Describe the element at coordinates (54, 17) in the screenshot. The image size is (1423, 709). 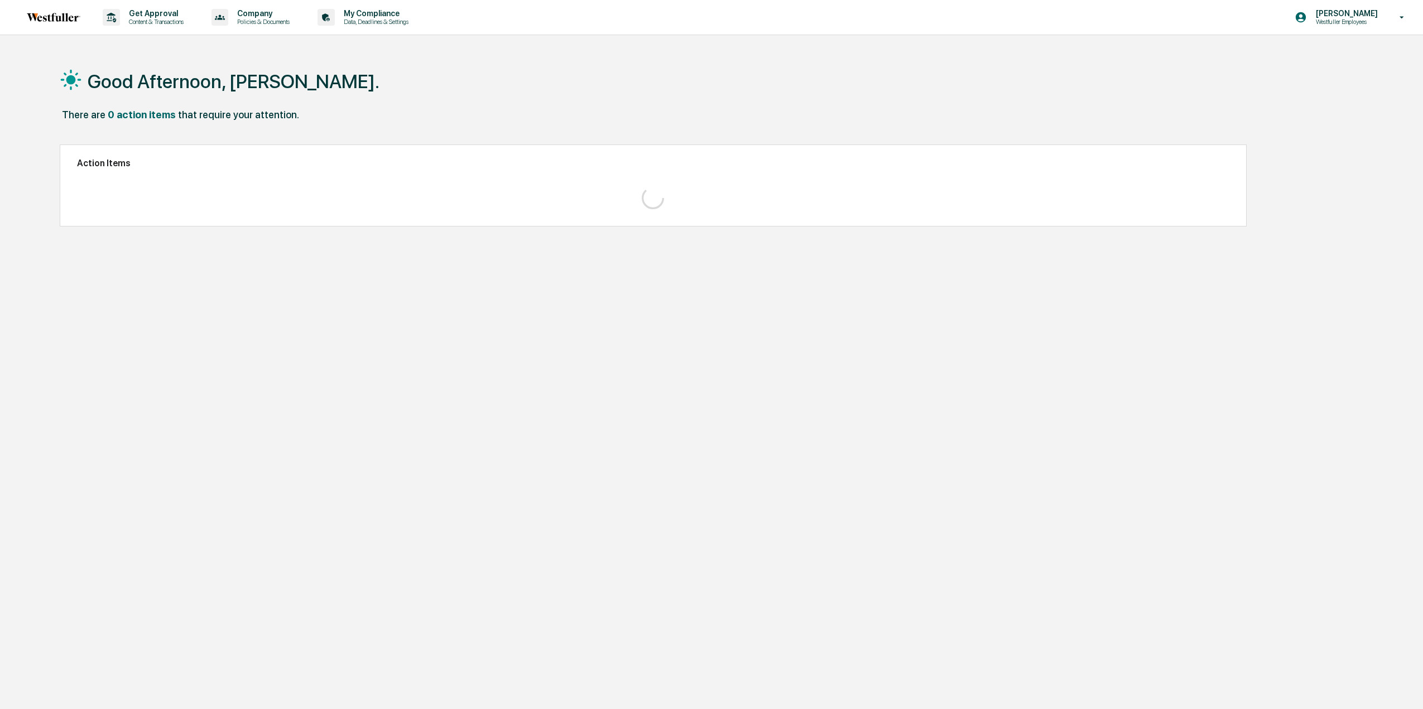
I see `img: logo` at that location.